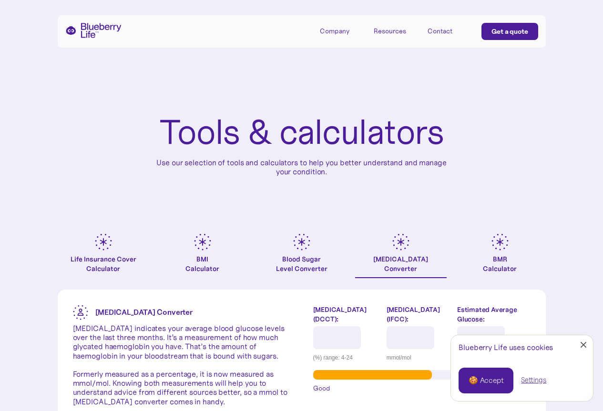  Describe the element at coordinates (301, 132) in the screenshot. I see `h1: Tools & calculators` at that location.